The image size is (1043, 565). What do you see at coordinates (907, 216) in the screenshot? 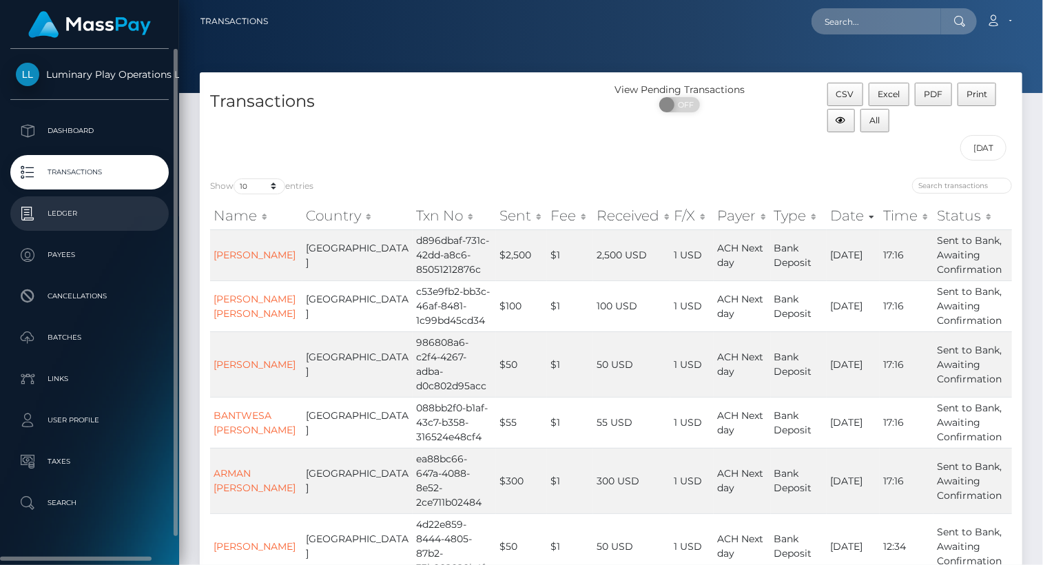
I see `th: Time: activate to sort column ascending` at bounding box center [907, 216].